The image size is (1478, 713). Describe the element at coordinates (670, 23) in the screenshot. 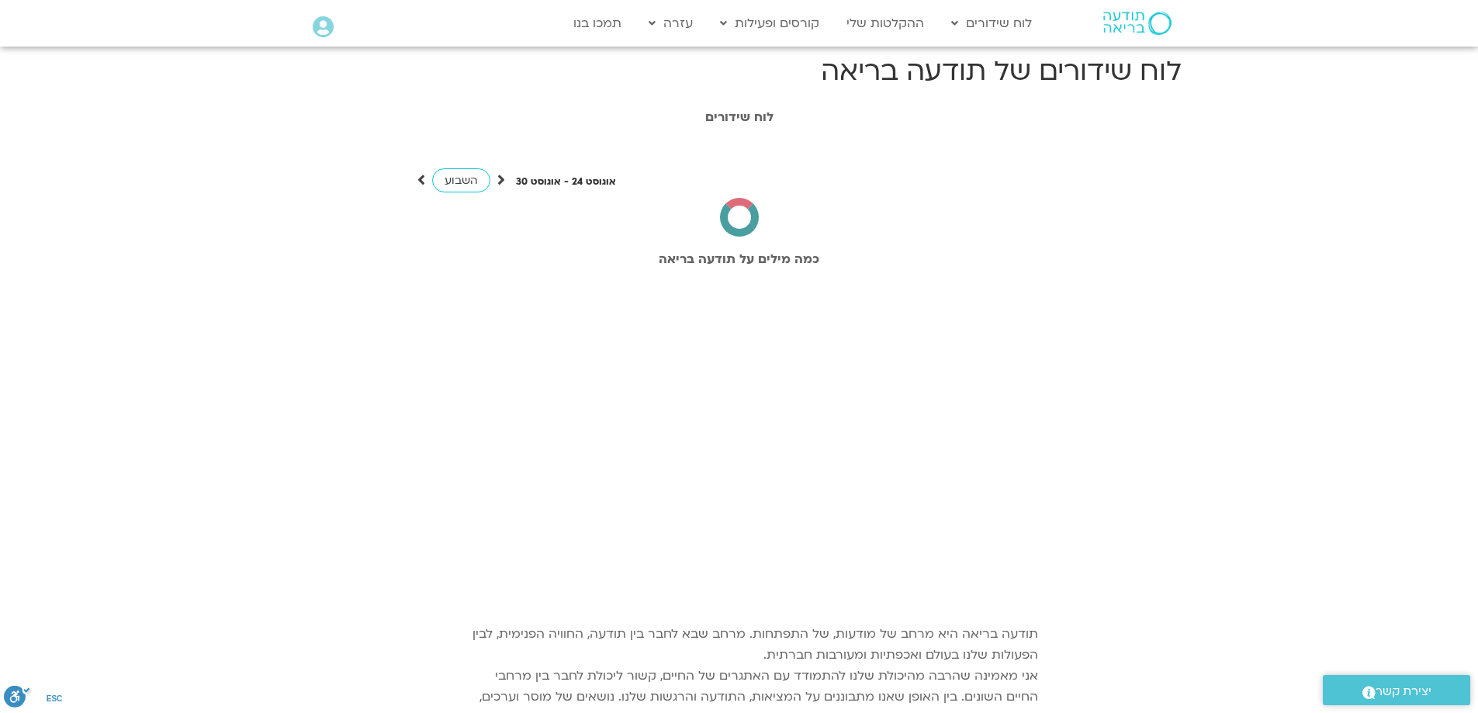

I see `a: עזרה` at that location.